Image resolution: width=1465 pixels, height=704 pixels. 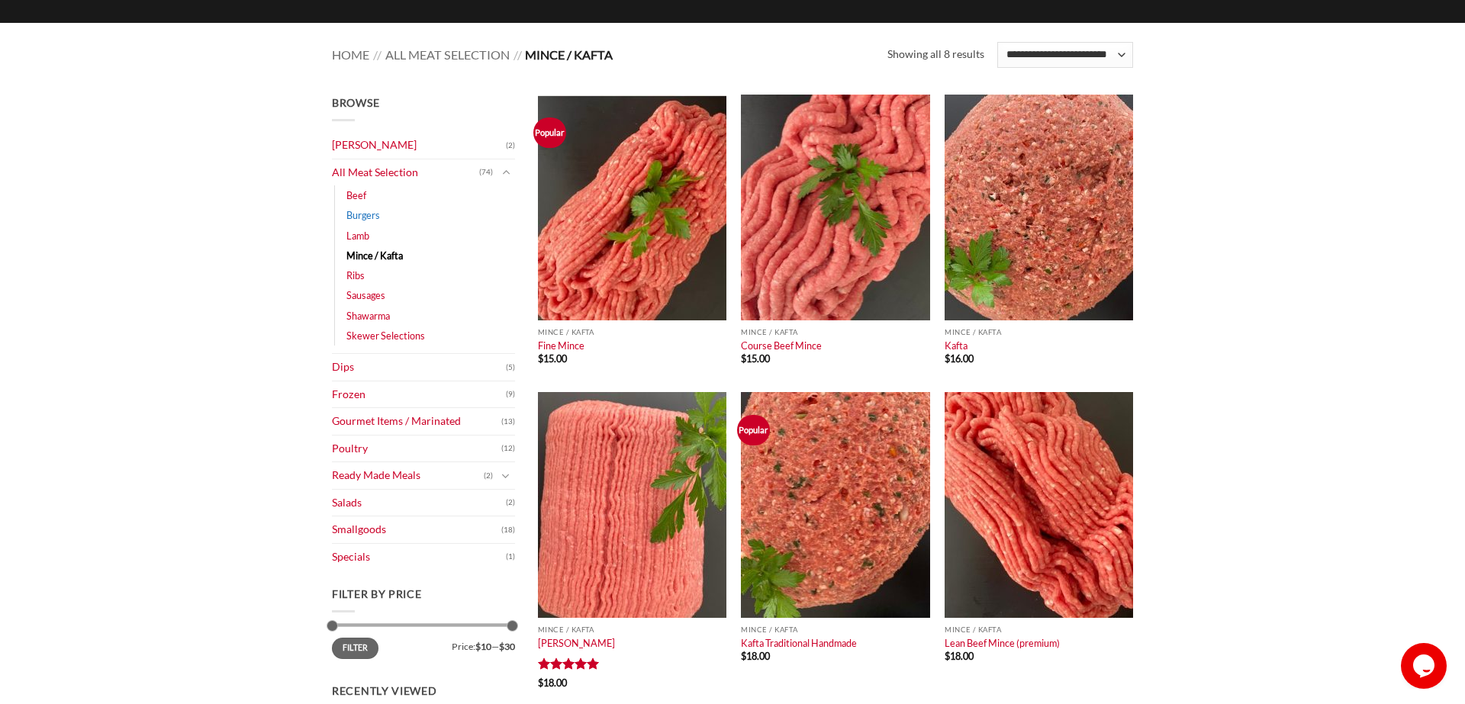 I want to click on img: Lean Beef Mince, so click(x=1039, y=505).